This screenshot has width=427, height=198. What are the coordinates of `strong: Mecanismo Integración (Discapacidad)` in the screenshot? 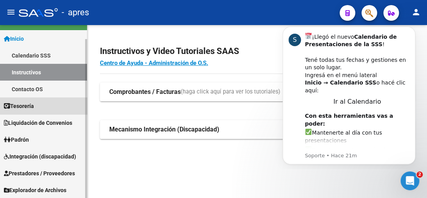 It's located at (164, 129).